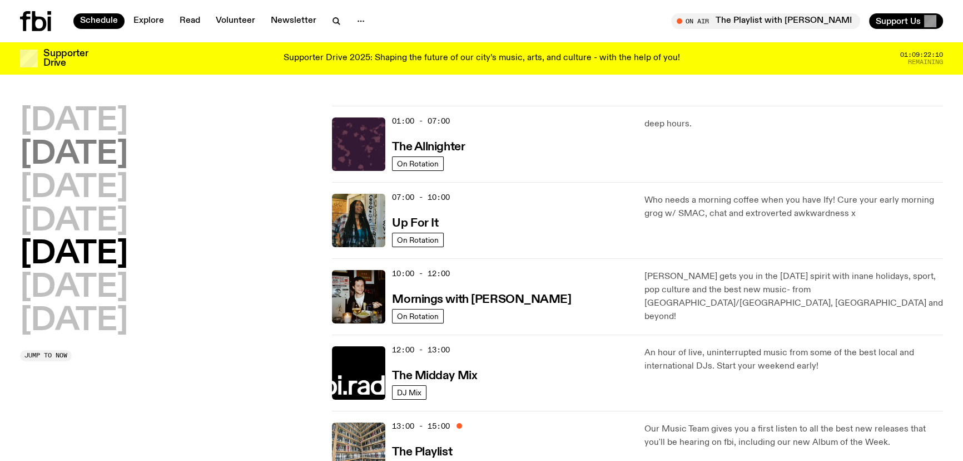 This screenshot has width=963, height=461. I want to click on img: Ify - a Brown Skin girl with black braided twists, looking up to the side with her tongue stickin..., so click(359, 220).